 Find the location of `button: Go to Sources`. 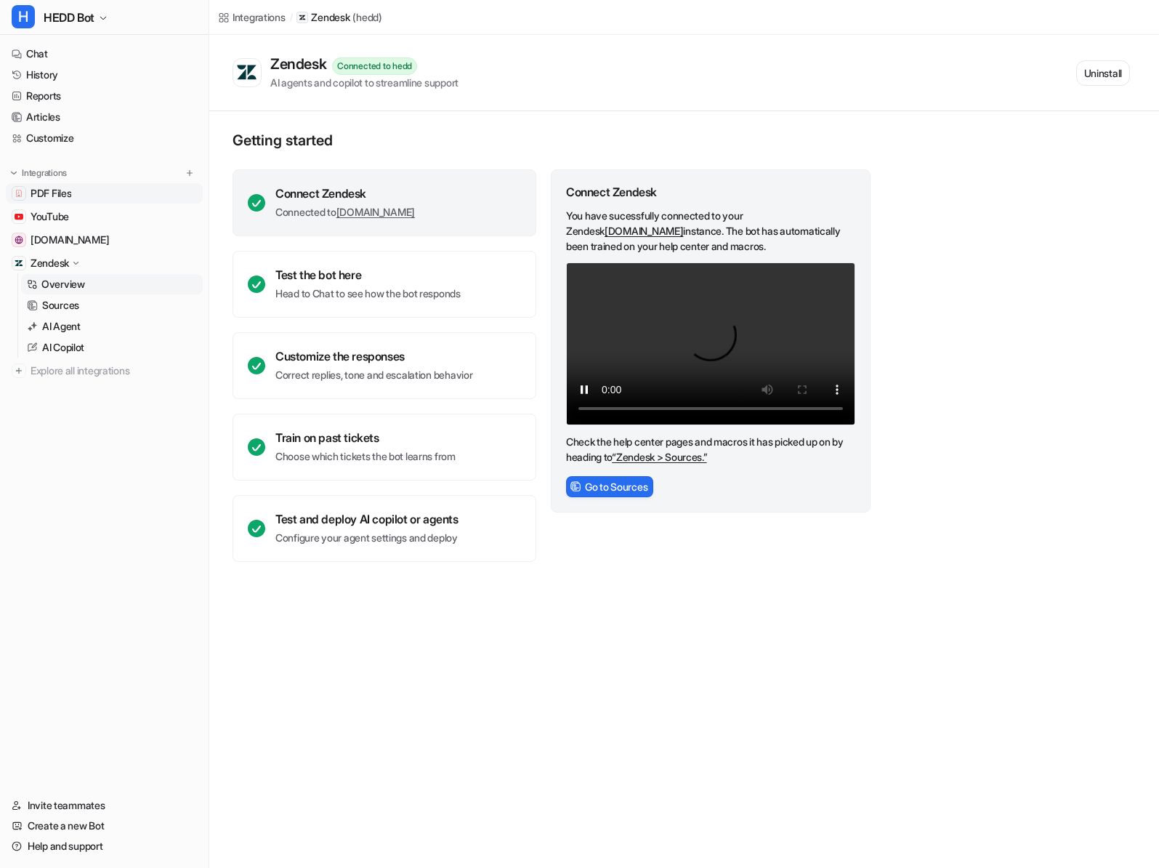

button: Go to Sources is located at coordinates (610, 486).